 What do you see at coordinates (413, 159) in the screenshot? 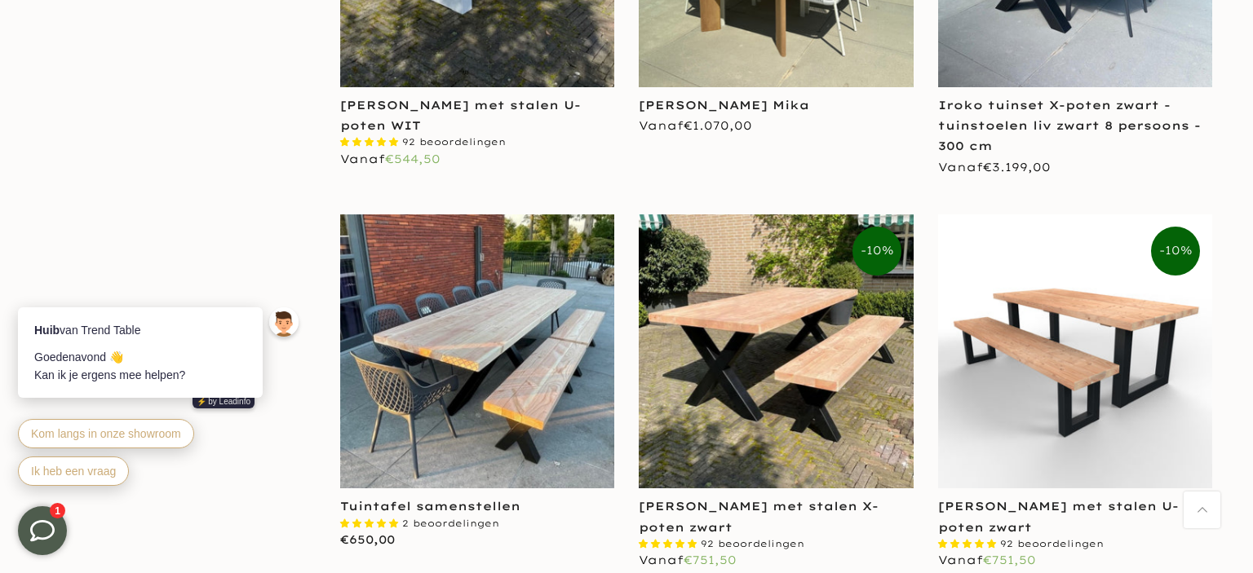
I see `span: €544,50` at bounding box center [413, 159].